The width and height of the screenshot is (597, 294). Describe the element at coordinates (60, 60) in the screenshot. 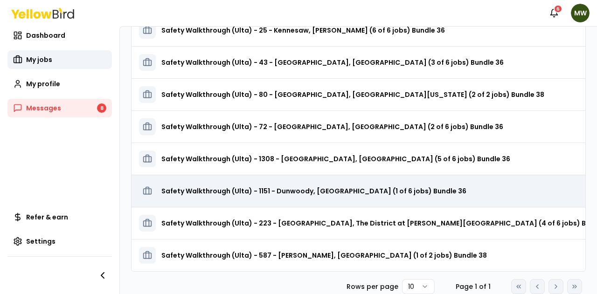

I see `a: My jobs` at that location.